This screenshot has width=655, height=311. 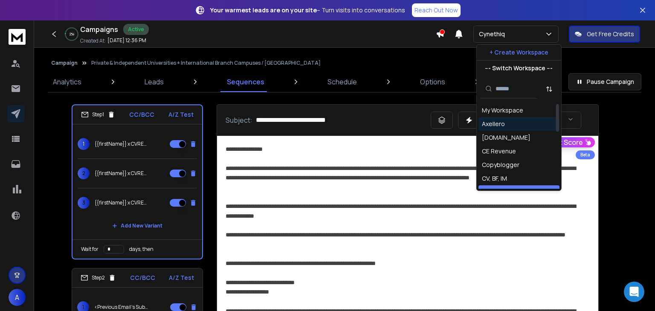 I want to click on button: Get Free Credits, so click(x=604, y=34).